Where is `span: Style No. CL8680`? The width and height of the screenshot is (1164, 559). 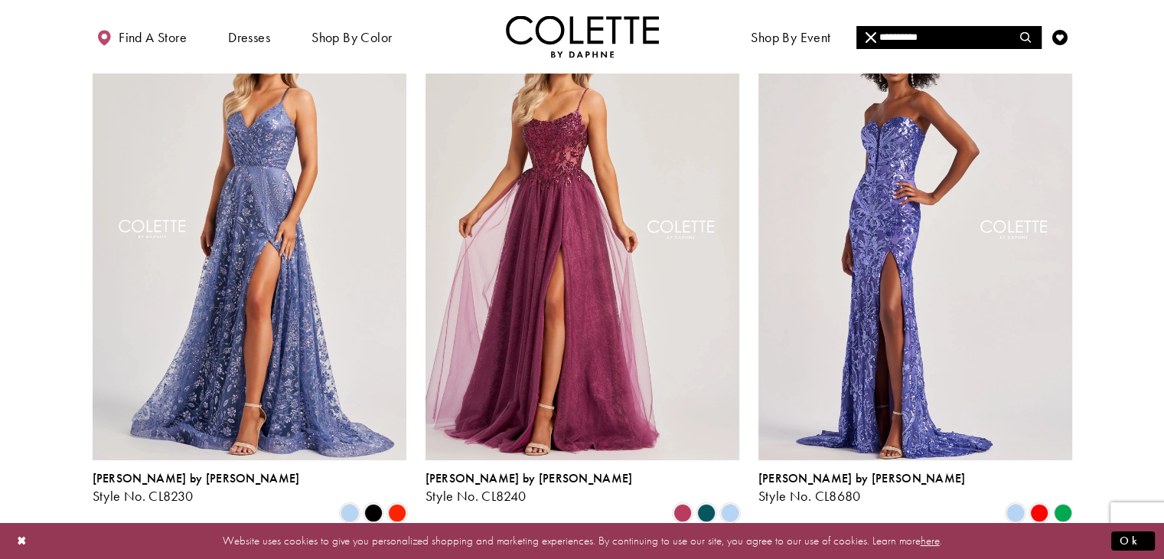
span: Style No. CL8680 is located at coordinates (810, 495).